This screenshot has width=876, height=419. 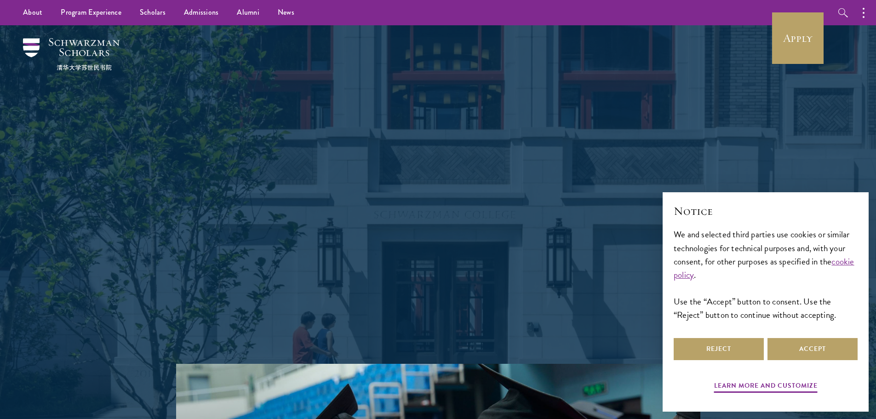 I want to click on button: Accept, so click(x=812, y=349).